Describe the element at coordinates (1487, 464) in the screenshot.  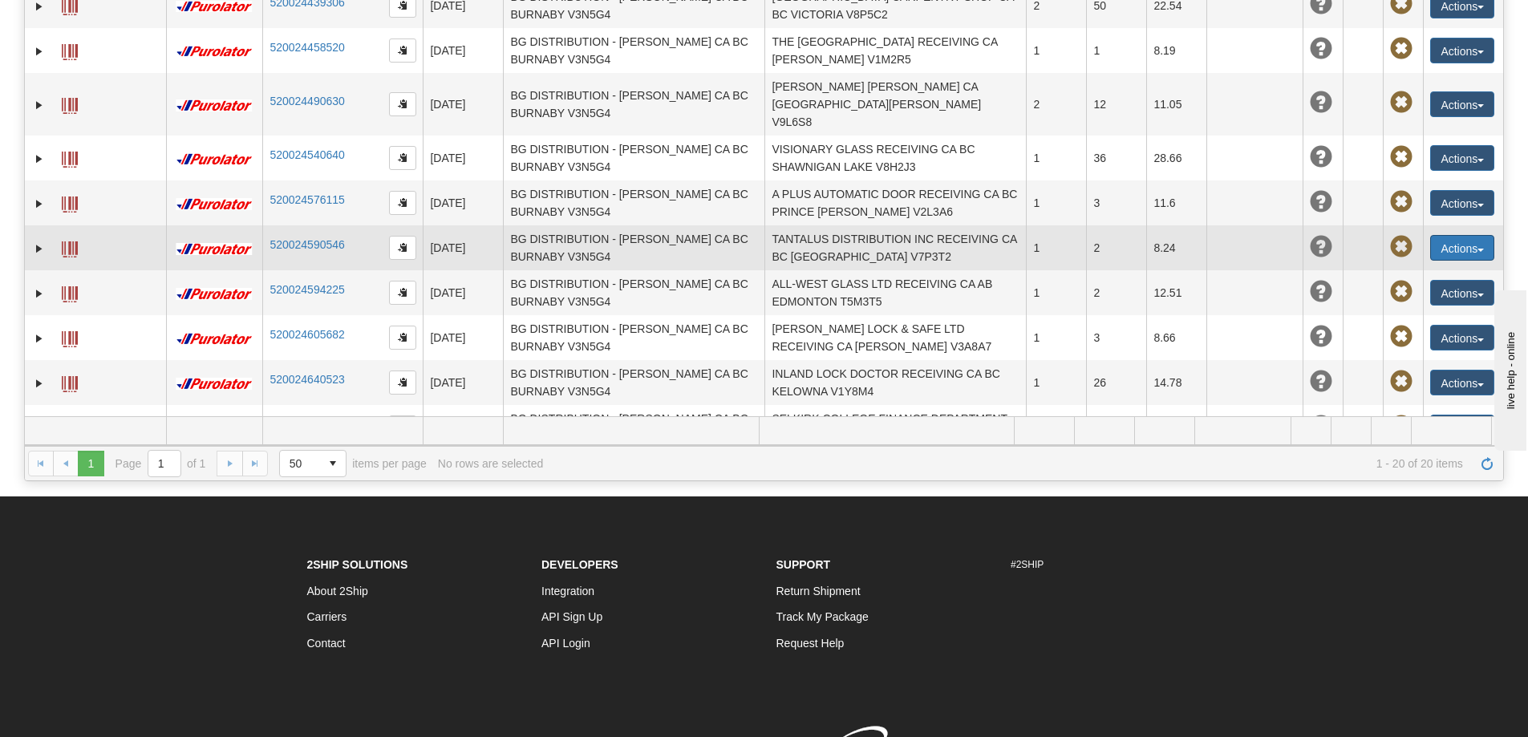
I see `a: Refresh` at that location.